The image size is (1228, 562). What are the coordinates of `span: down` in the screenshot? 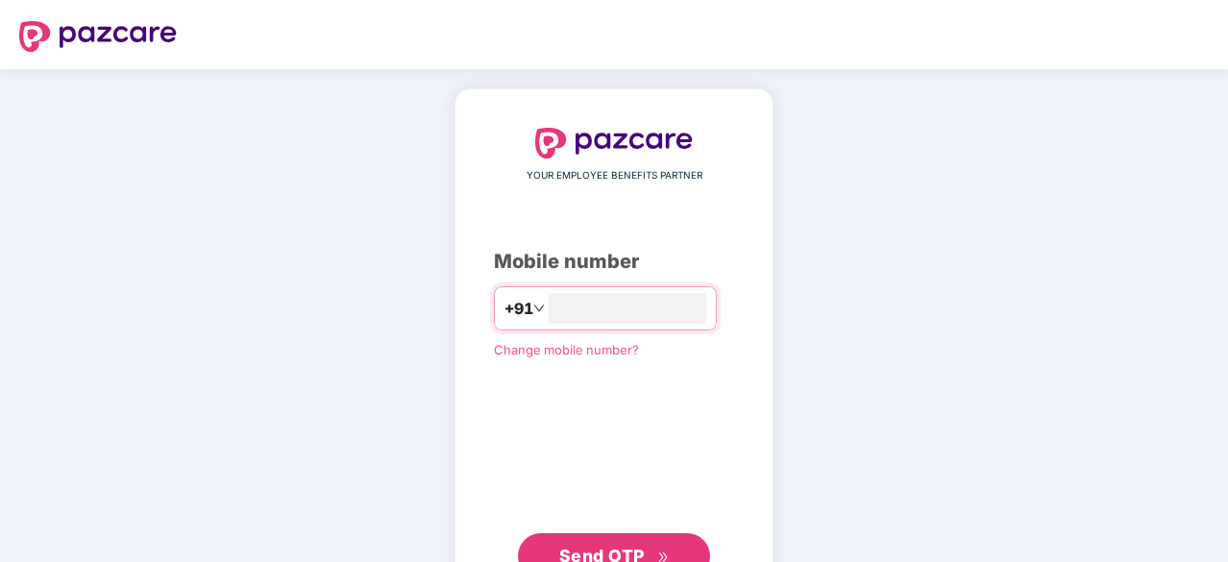 It's located at (539, 309).